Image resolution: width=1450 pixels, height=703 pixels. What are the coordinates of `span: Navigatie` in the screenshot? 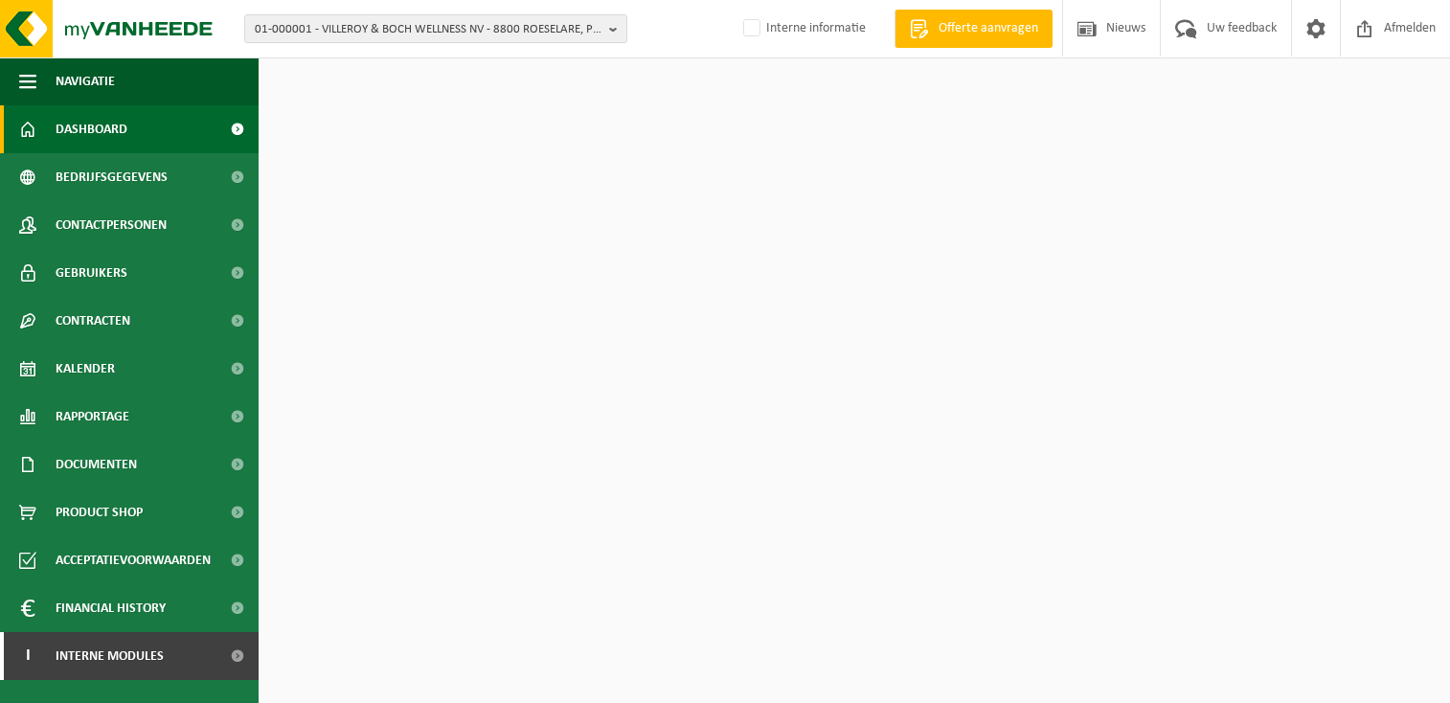 It's located at (85, 81).